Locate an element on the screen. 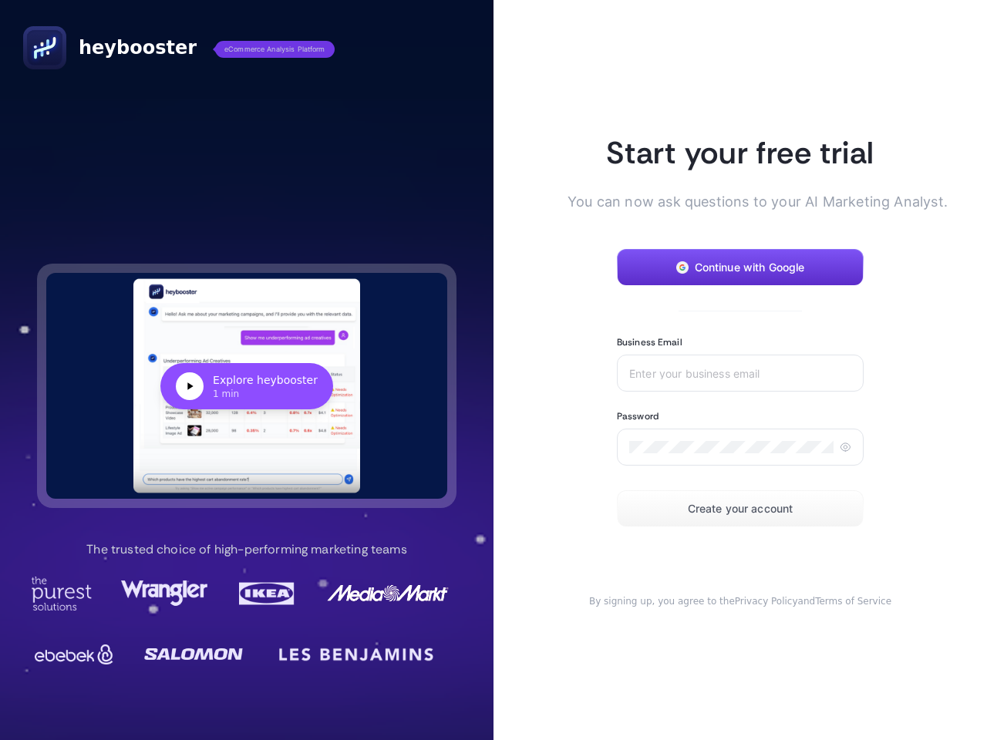 This screenshot has width=987, height=740. button: Explore heybooster1 min is located at coordinates (247, 385).